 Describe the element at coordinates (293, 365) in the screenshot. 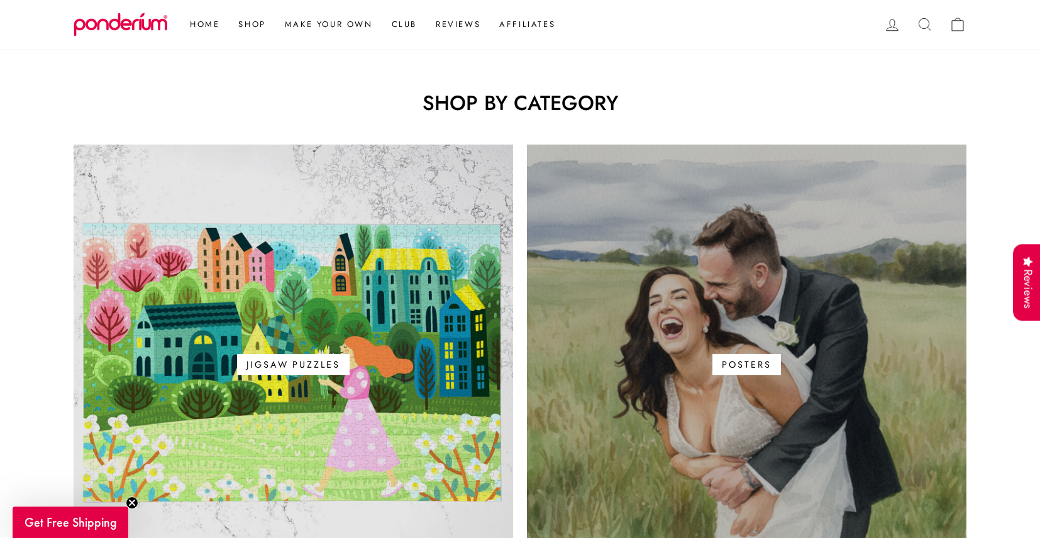

I see `span: Jigsaw Puzzles` at that location.